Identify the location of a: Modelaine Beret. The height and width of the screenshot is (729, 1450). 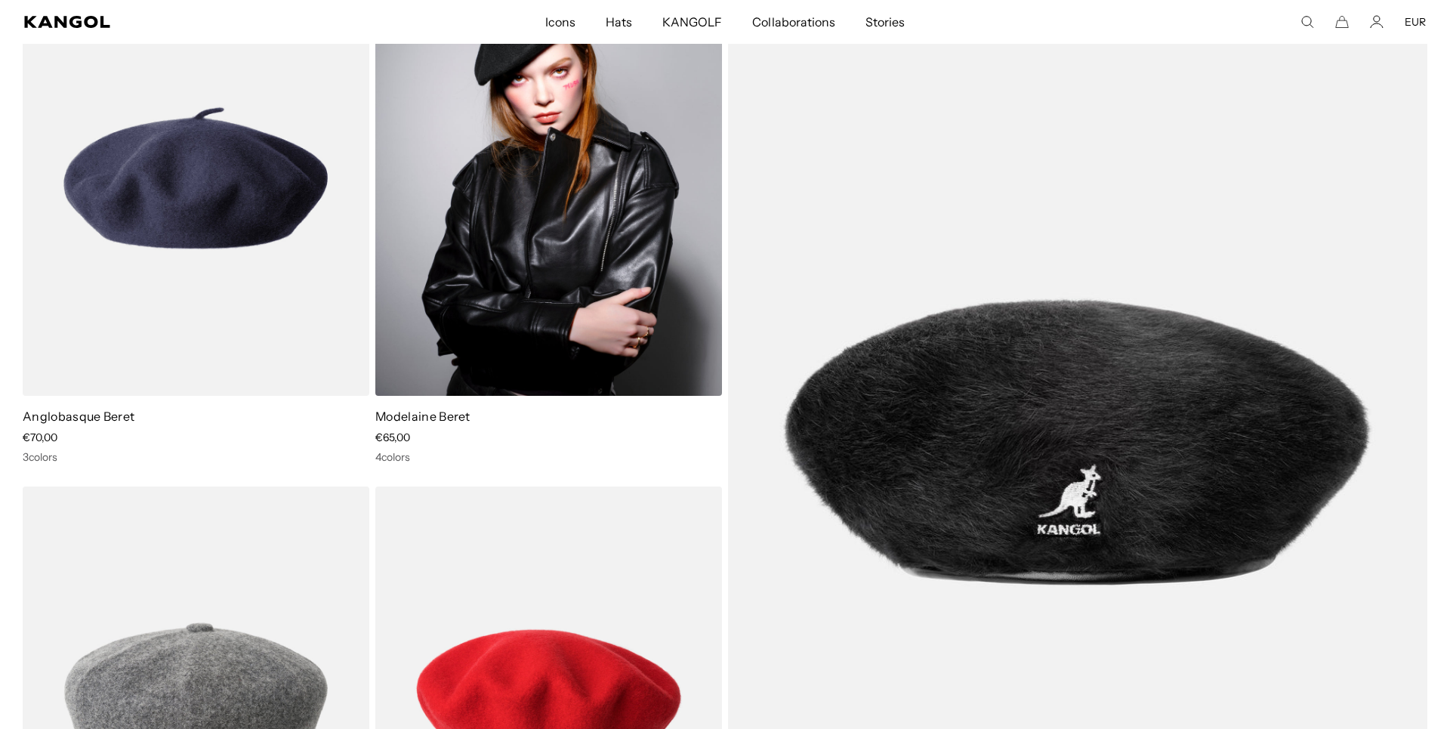
(423, 416).